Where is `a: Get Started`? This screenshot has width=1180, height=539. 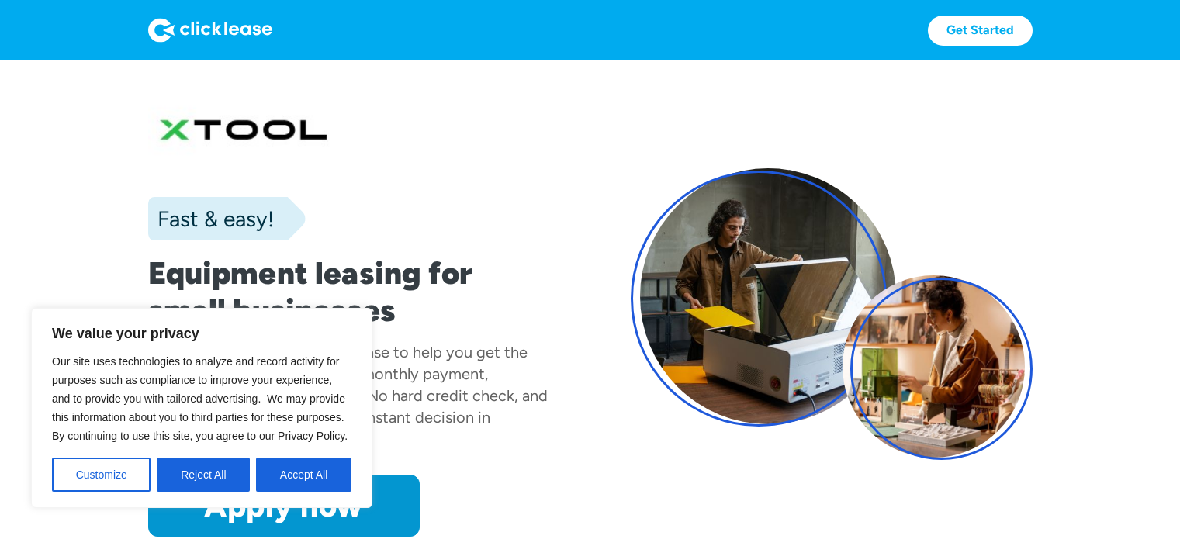
a: Get Started is located at coordinates (980, 30).